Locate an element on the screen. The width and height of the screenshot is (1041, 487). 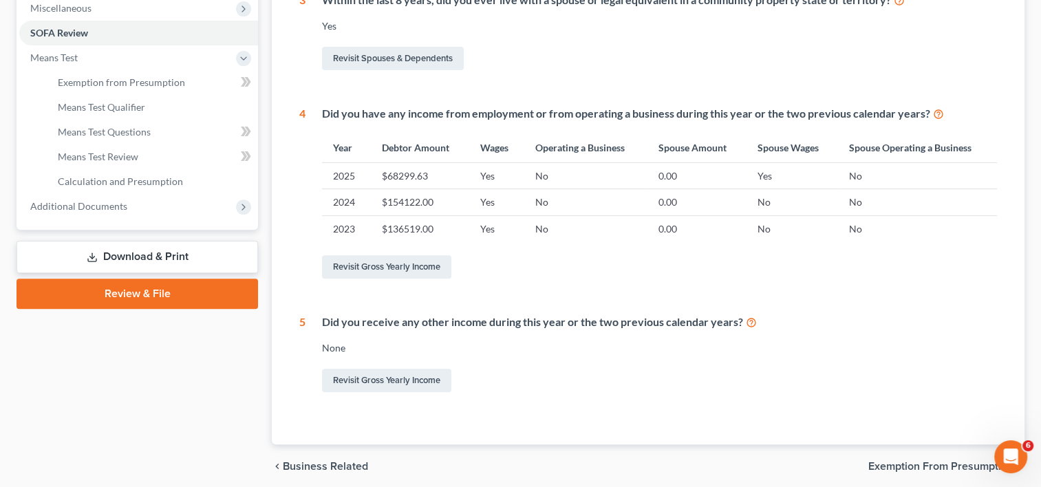
th: Debtor Amount is located at coordinates (420, 147).